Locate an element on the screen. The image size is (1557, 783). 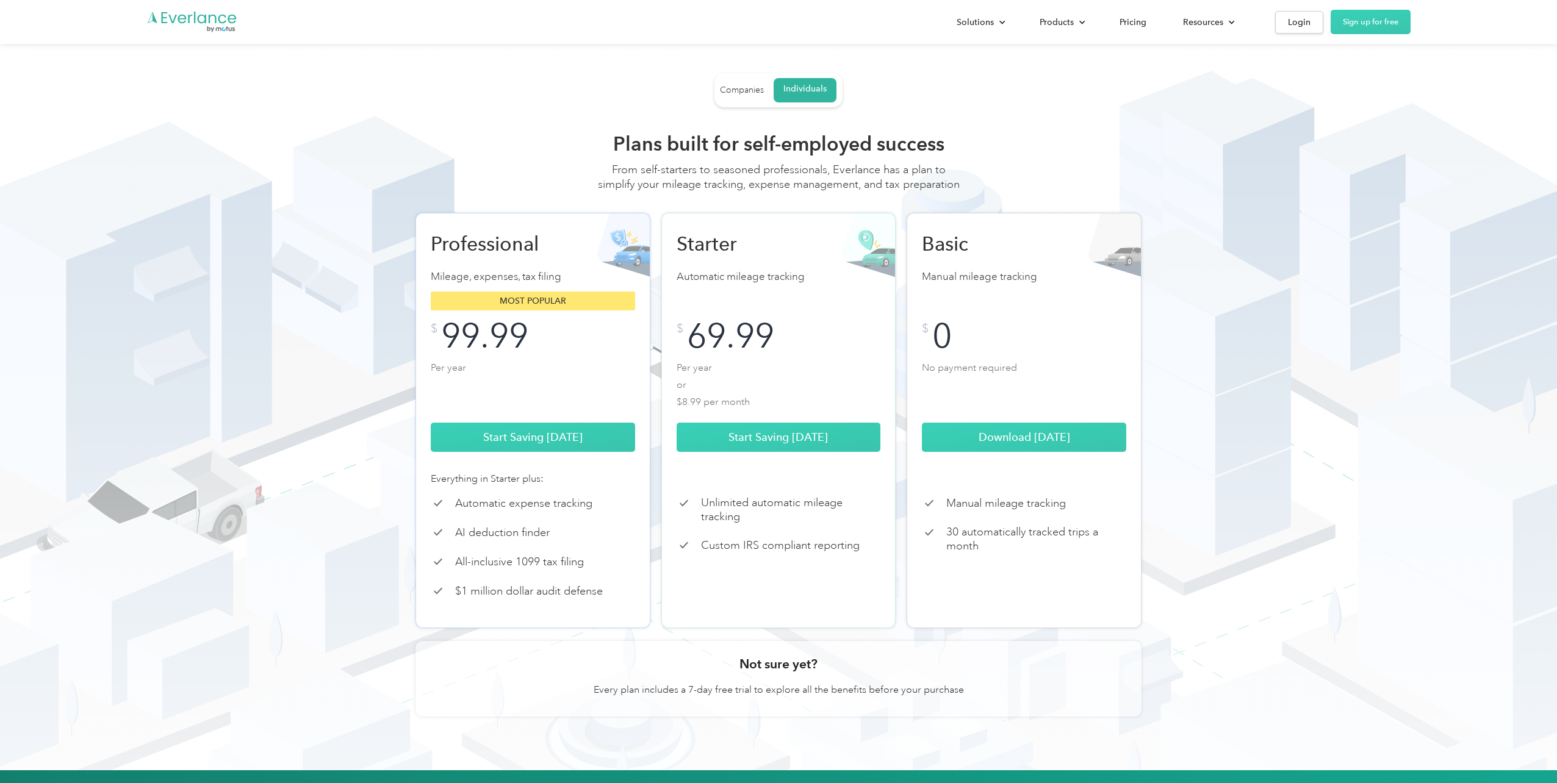
h2: Starter is located at coordinates (741, 244).